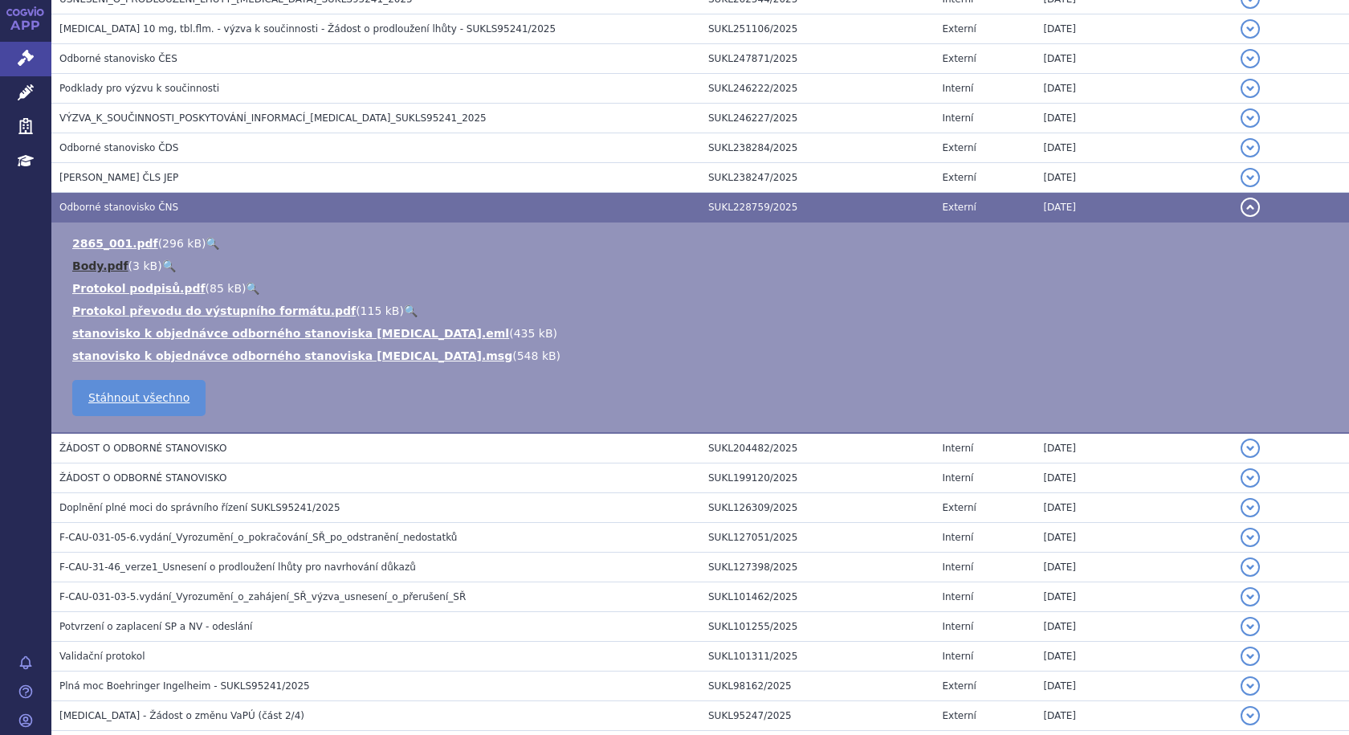 Image resolution: width=1349 pixels, height=735 pixels. What do you see at coordinates (273, 118) in the screenshot?
I see `span: VÝZVA_K_SOUČINNOSTI_POSKYTOVÁNÍ_INFORMACÍ_JARDIANCE_SUKLS95241_2025` at bounding box center [273, 118].